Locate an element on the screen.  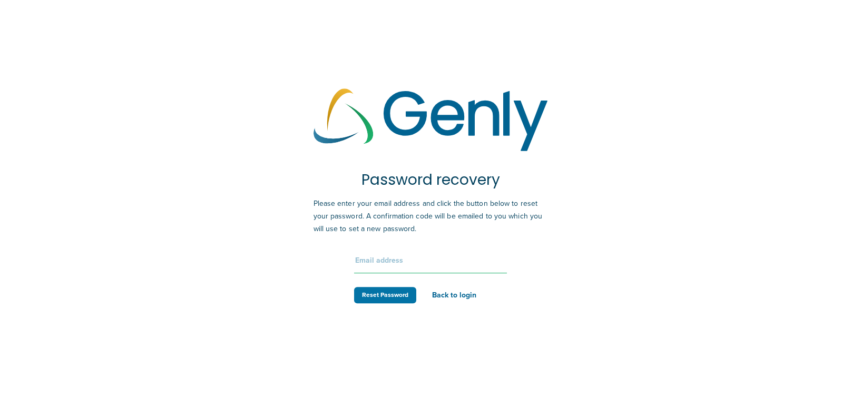
img: Genly is located at coordinates (430, 120).